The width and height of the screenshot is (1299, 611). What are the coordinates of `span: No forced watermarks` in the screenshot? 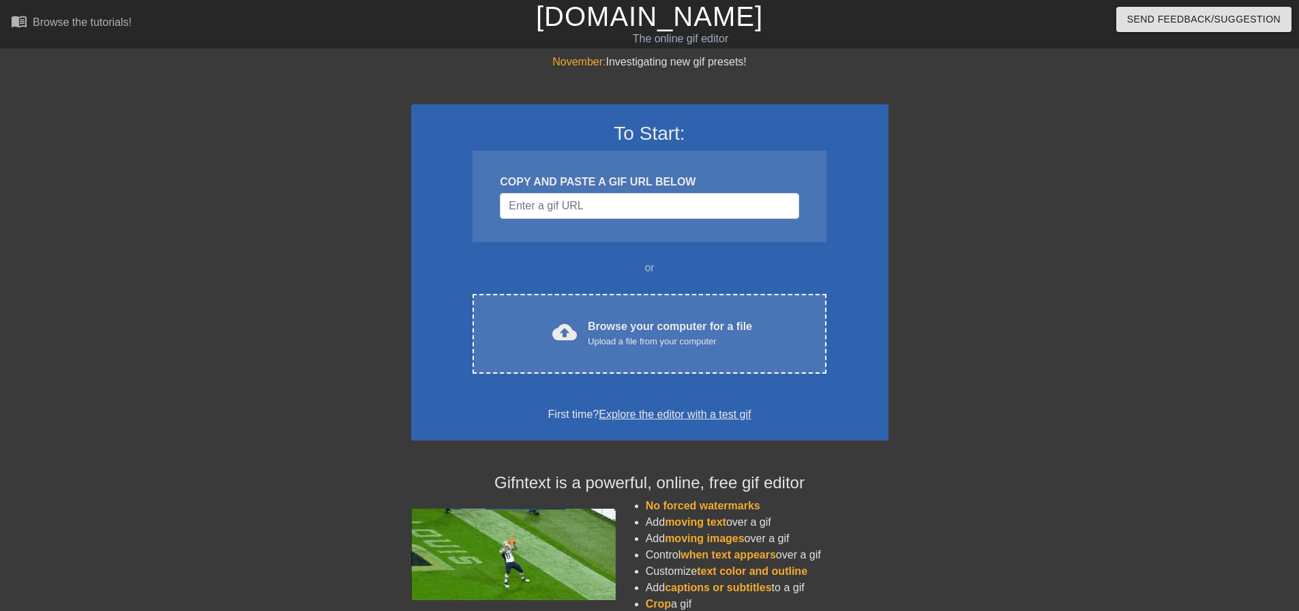 It's located at (703, 505).